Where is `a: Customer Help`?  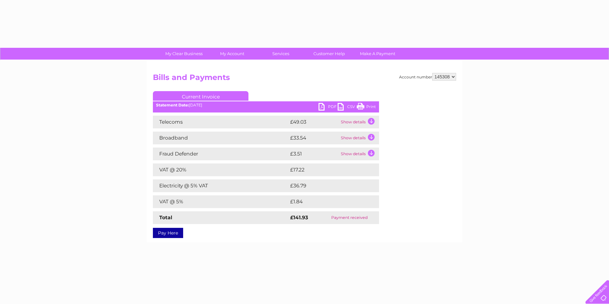 a: Customer Help is located at coordinates (329, 54).